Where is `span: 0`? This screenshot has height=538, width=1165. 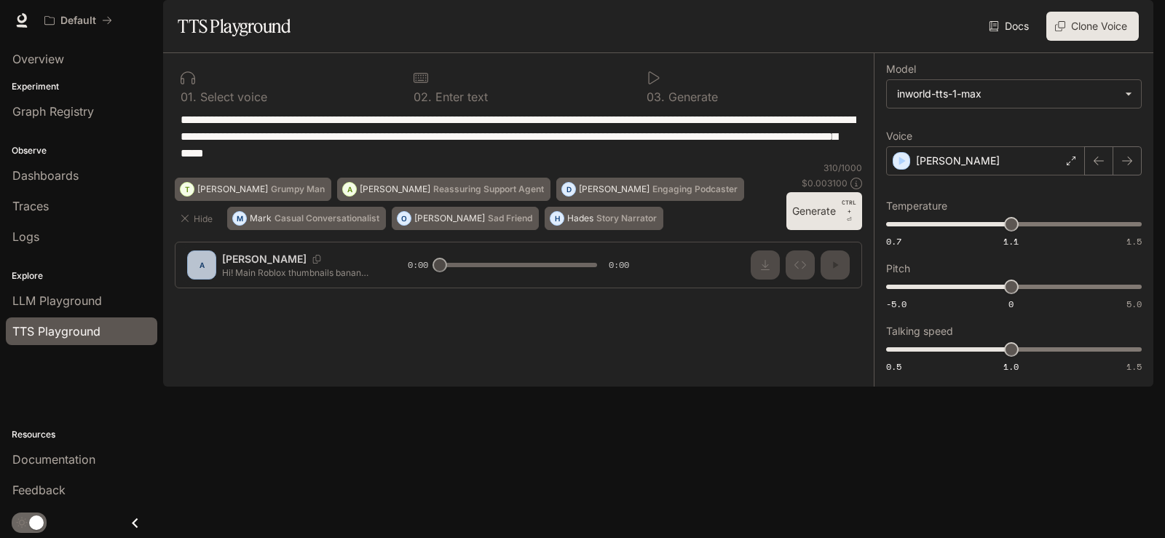 span: 0 is located at coordinates (1010, 304).